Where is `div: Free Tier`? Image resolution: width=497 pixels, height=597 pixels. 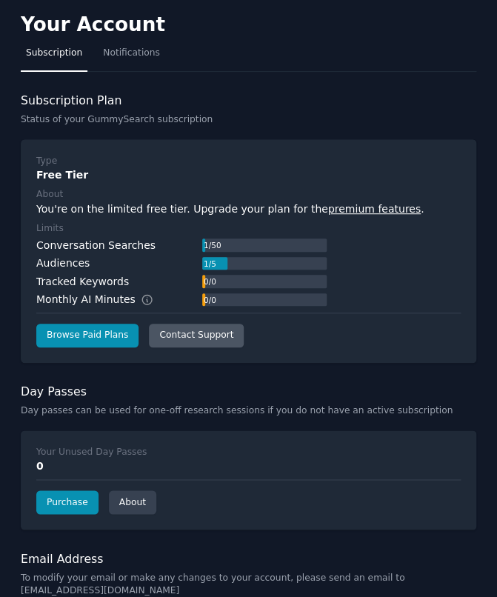
div: Free Tier is located at coordinates (248, 175).